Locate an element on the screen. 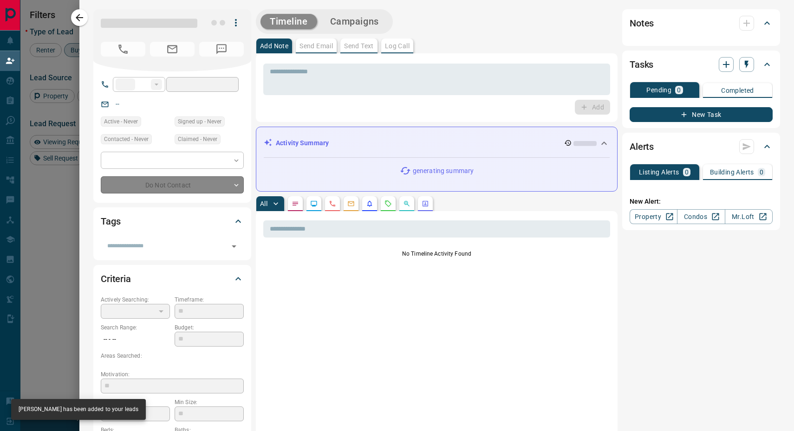 Image resolution: width=794 pixels, height=431 pixels. div: Activity Summary is located at coordinates (436, 143).